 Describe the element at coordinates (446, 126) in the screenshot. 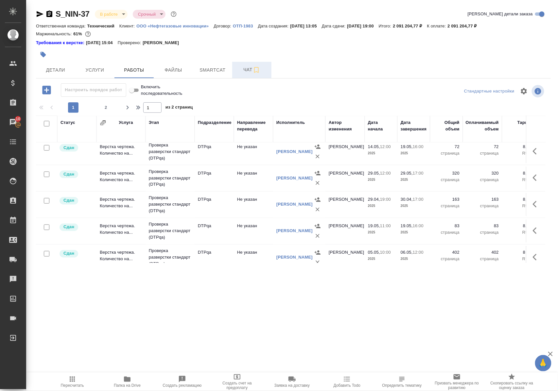

I see `div: Общий объем` at that location.